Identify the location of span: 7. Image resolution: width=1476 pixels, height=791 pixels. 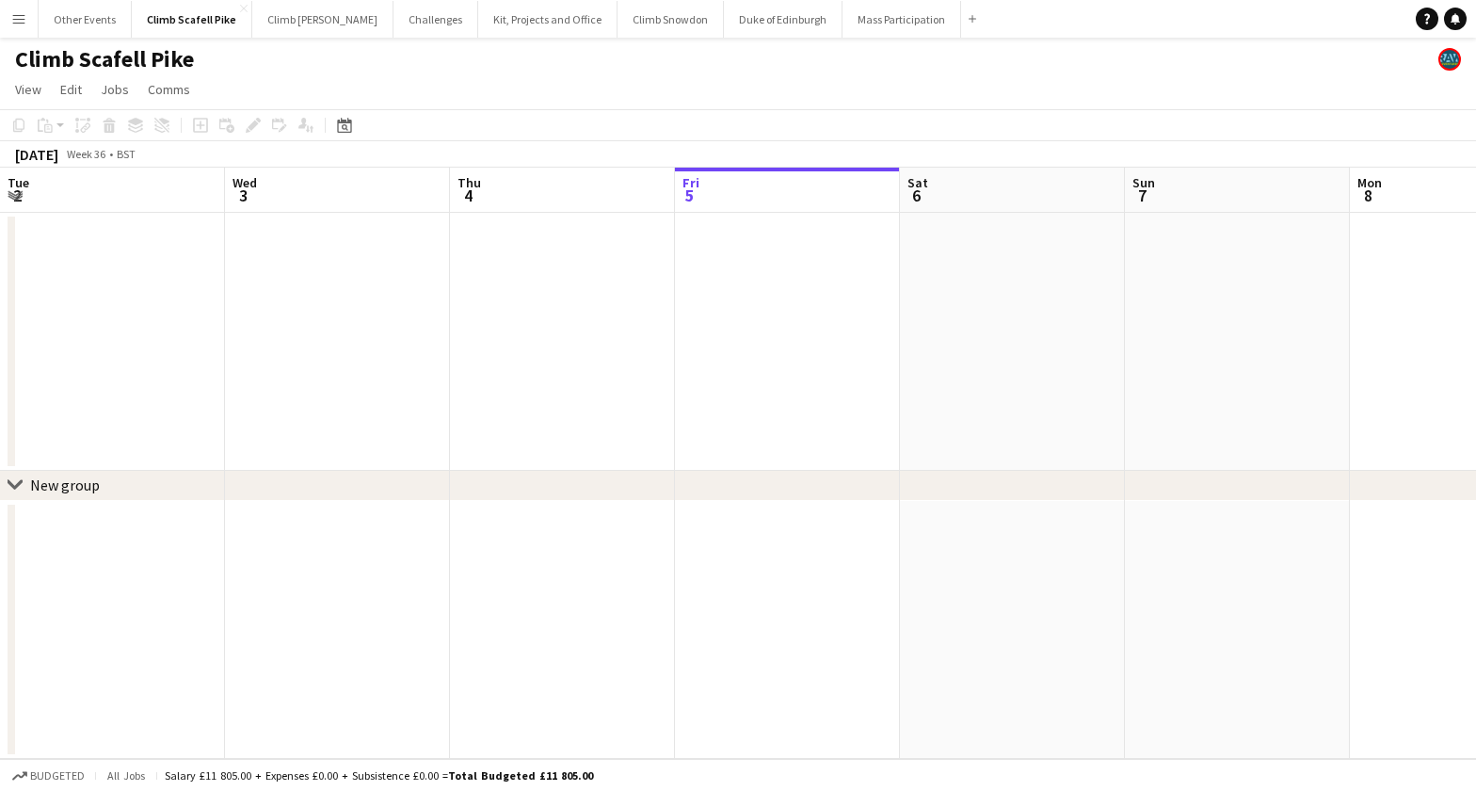
(1142, 195).